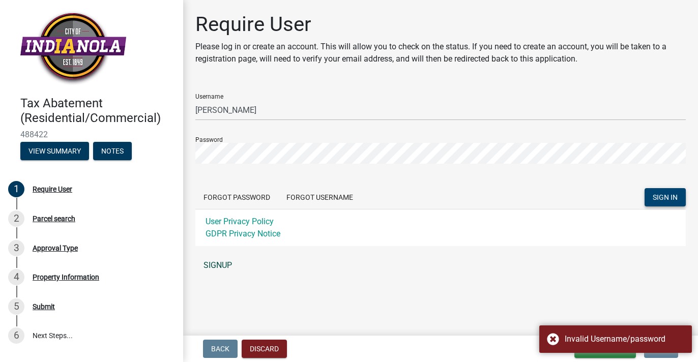 This screenshot has width=698, height=362. I want to click on h1: Require User, so click(441, 24).